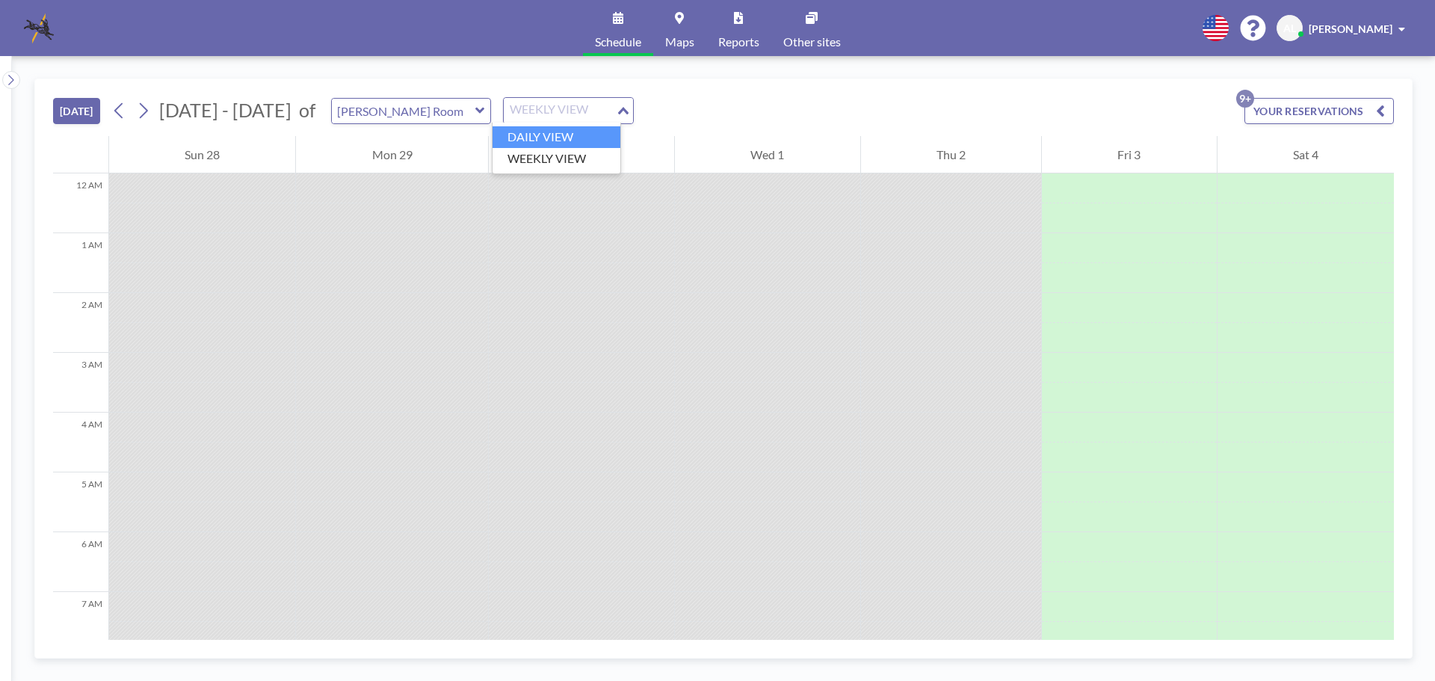  Describe the element at coordinates (767, 155) in the screenshot. I see `div: Wed 1` at that location.